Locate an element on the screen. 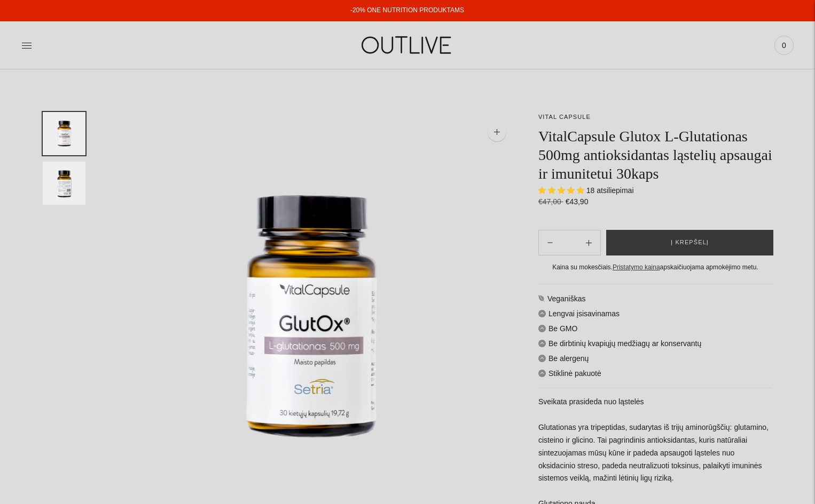  a: Pristatymo kaina is located at coordinates (636, 267).